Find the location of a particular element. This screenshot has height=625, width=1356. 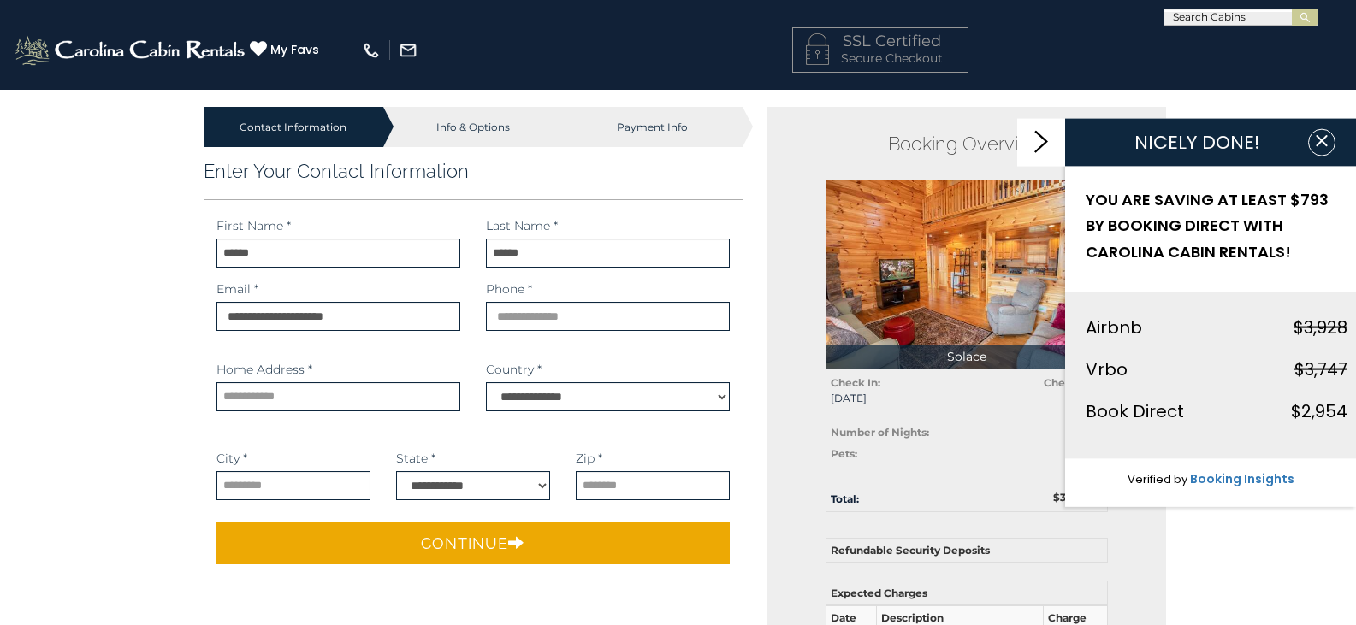

h1: NICELY DONE! is located at coordinates (1196, 142).